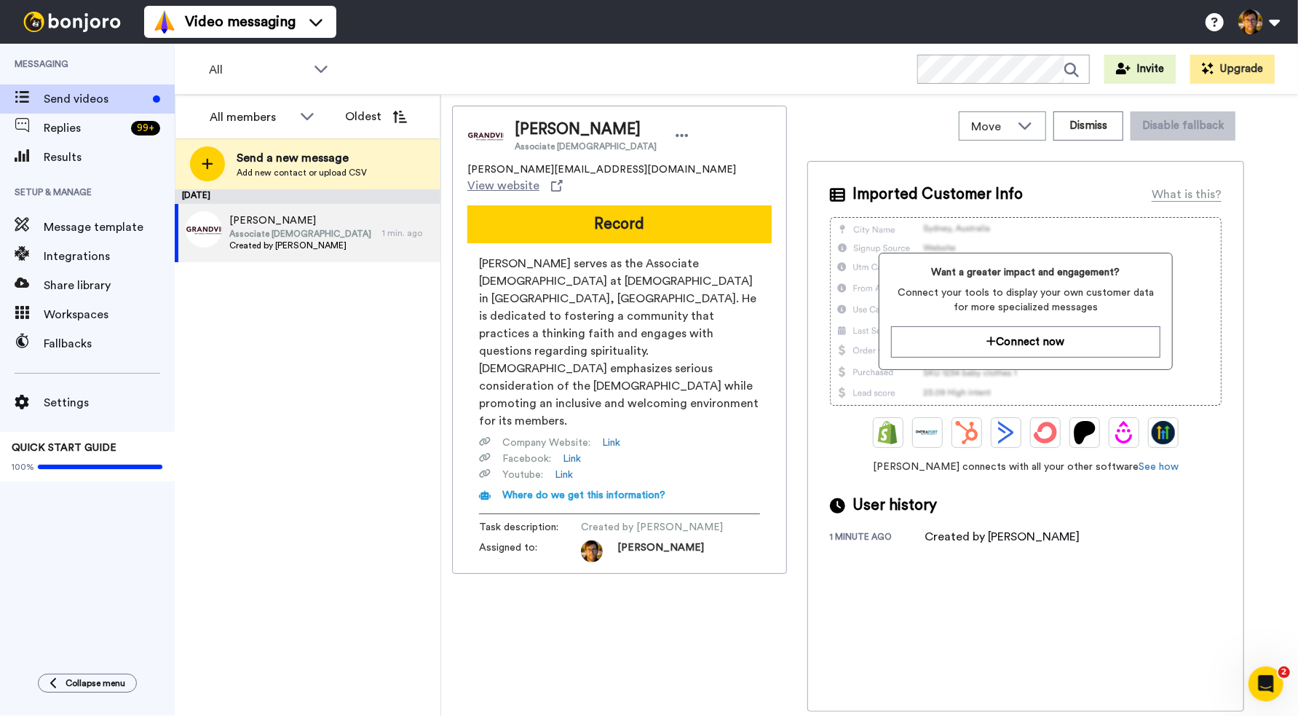  Describe the element at coordinates (1140, 69) in the screenshot. I see `button: Invite` at that location.